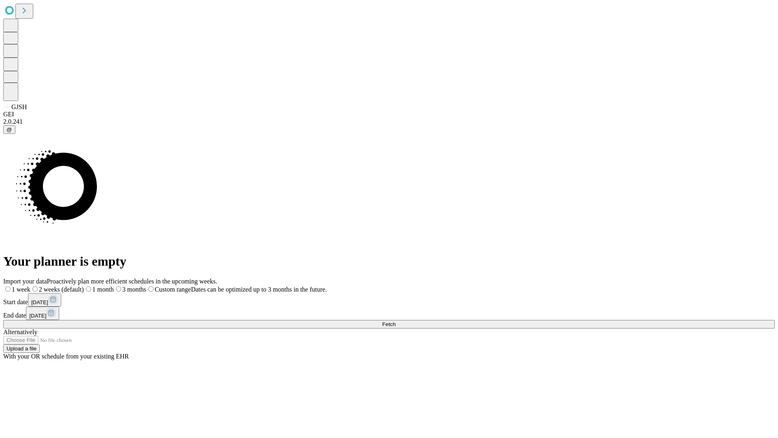  What do you see at coordinates (61, 289) in the screenshot?
I see `span: 2 weeks (default)` at bounding box center [61, 289].